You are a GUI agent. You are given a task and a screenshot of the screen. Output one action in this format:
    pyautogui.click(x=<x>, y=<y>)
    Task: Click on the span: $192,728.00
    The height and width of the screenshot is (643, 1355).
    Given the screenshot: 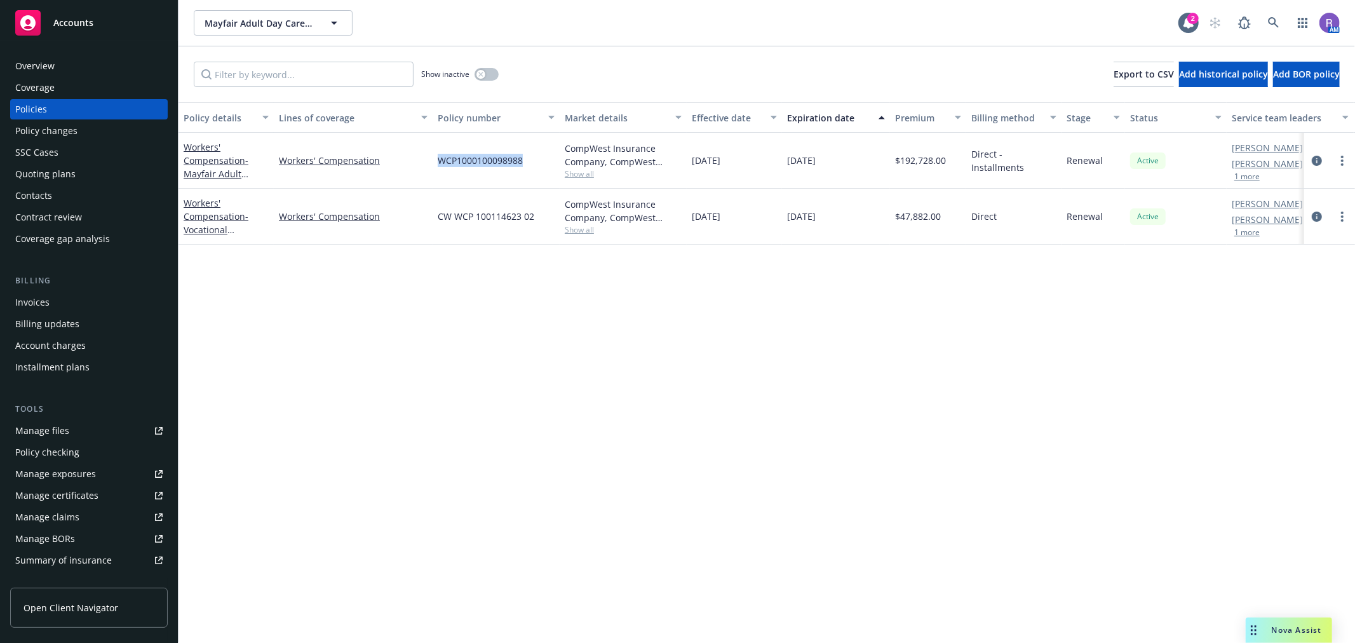 What is the action you would take?
    pyautogui.click(x=920, y=160)
    